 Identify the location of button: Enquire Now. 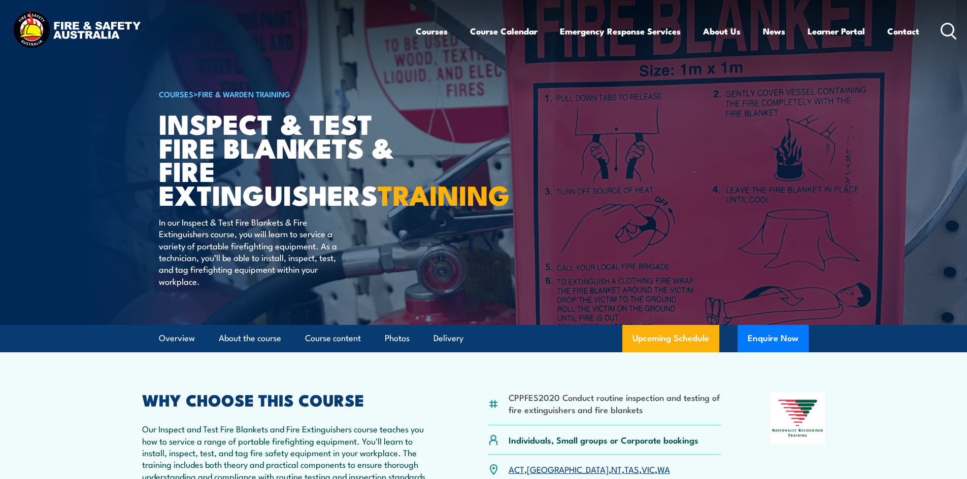
(773, 339).